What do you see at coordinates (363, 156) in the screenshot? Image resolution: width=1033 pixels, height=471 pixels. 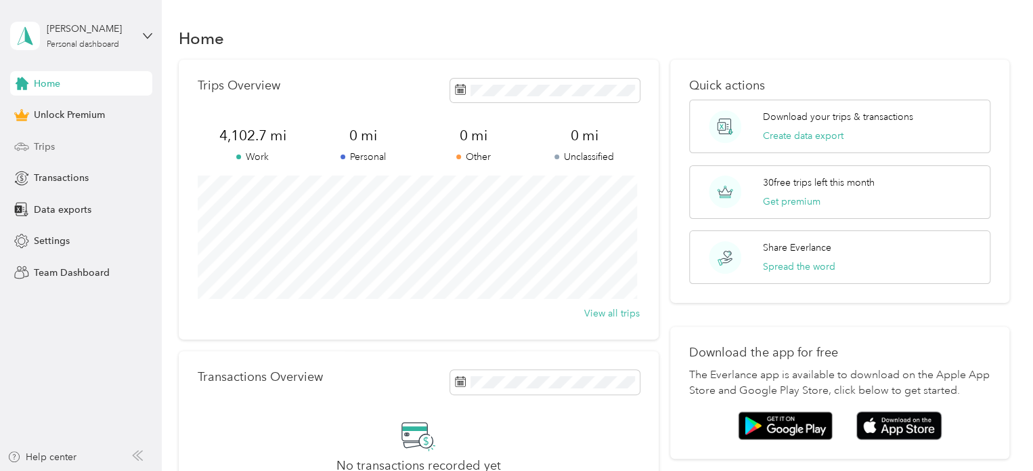 I see `p: Personal` at bounding box center [363, 156].